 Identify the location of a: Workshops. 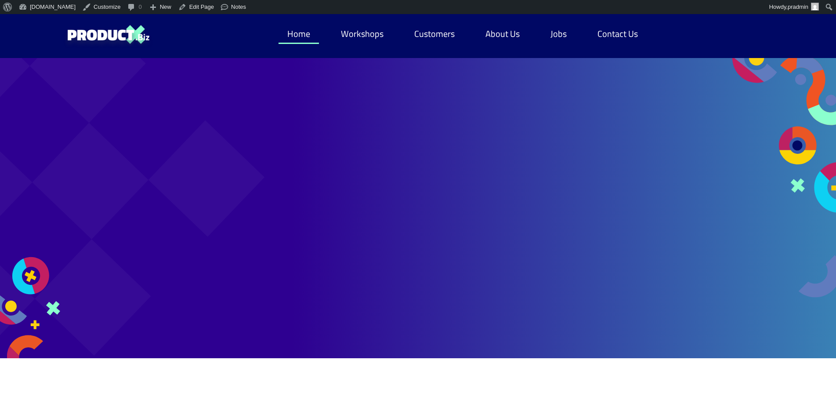
(362, 34).